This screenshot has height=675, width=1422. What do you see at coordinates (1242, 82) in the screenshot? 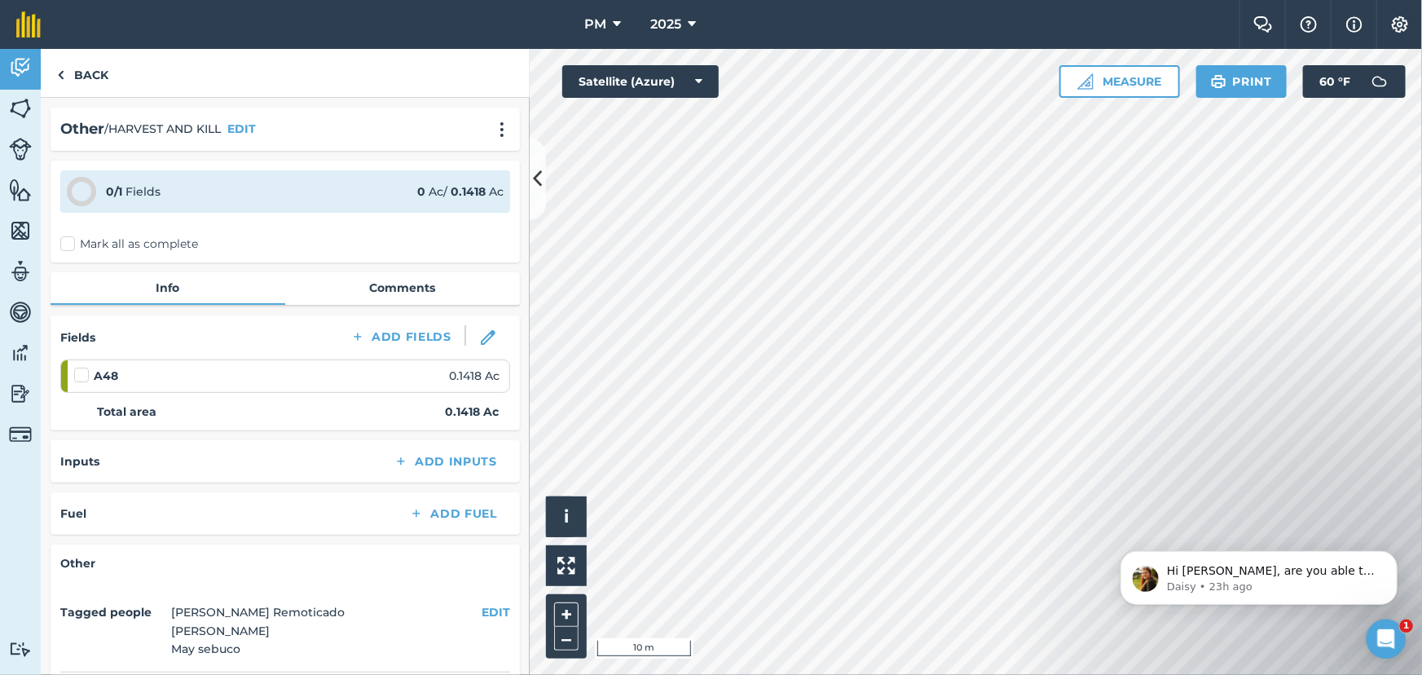
I see `button: Print` at bounding box center [1242, 82].